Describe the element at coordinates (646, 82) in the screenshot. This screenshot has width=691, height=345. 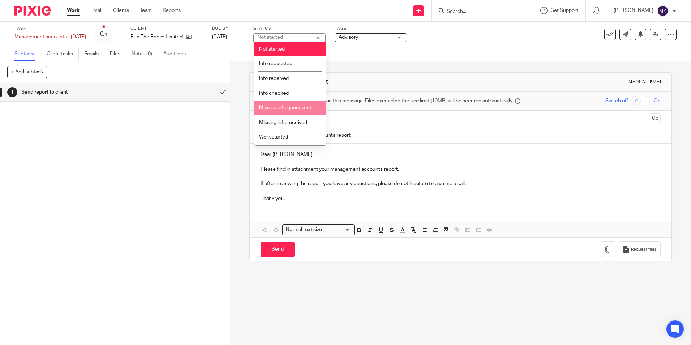
I see `div: Manual email` at that location.